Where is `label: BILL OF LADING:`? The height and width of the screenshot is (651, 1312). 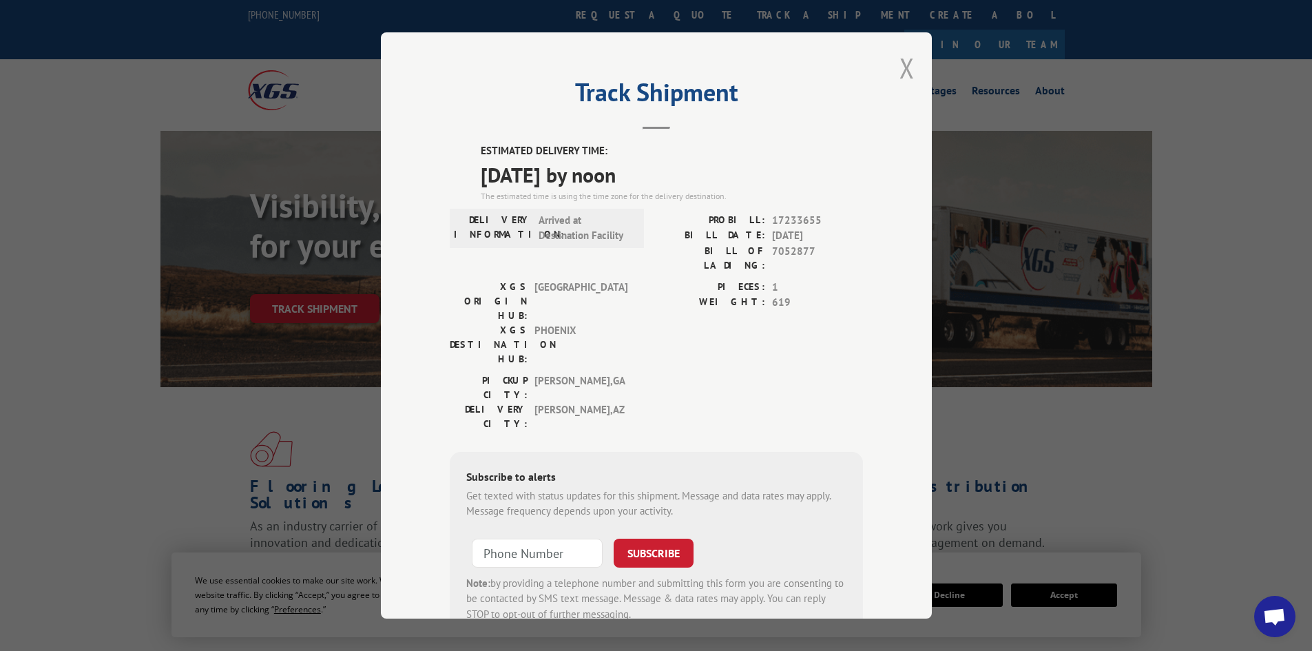 label: BILL OF LADING: is located at coordinates (711, 258).